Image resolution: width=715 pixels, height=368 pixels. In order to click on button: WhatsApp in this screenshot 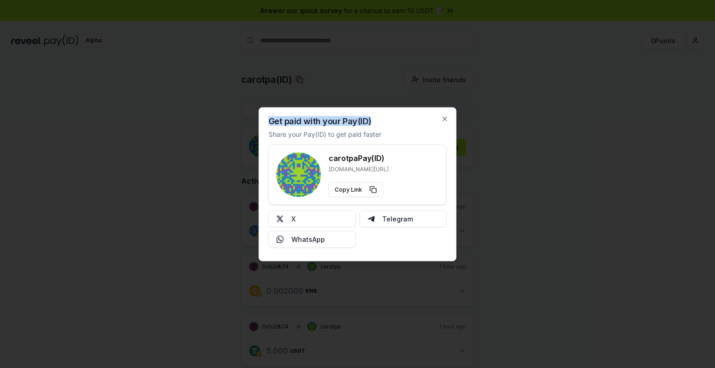, I will do `click(312, 239)`.